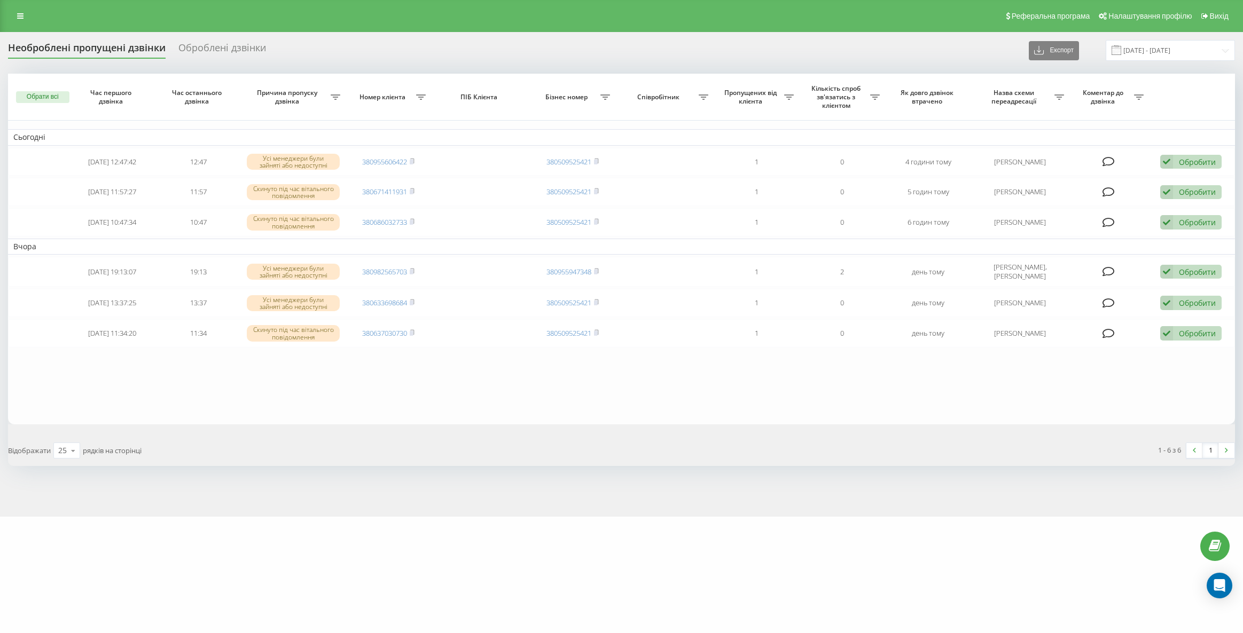 The width and height of the screenshot is (1243, 633). I want to click on span: Кількість спроб зв'язатись з клієнтом, so click(837, 97).